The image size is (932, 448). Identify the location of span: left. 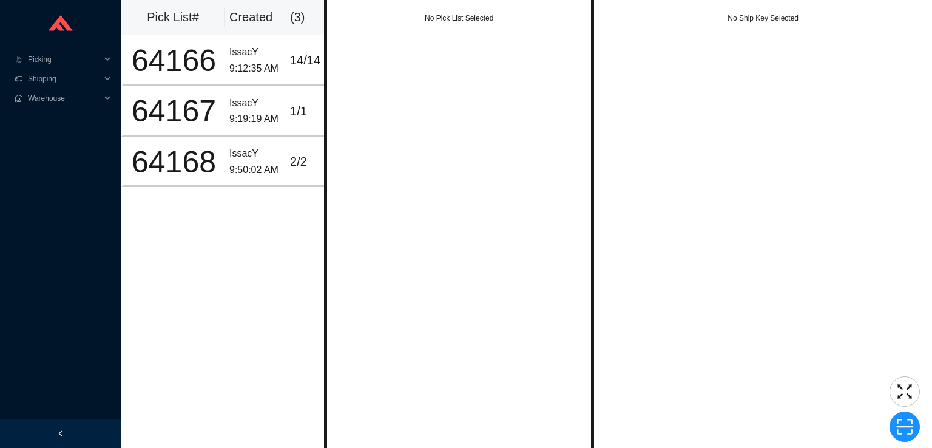
(61, 433).